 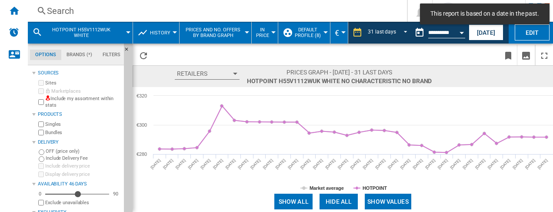 What do you see at coordinates (80, 33) in the screenshot?
I see `div: HOTPOINT H55V1112WUK WHITE` at bounding box center [80, 33].